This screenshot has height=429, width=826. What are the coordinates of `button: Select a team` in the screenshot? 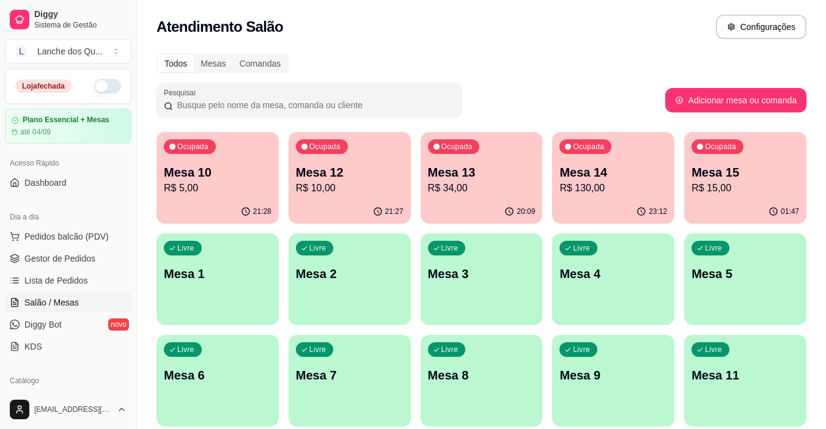 It's located at (68, 51).